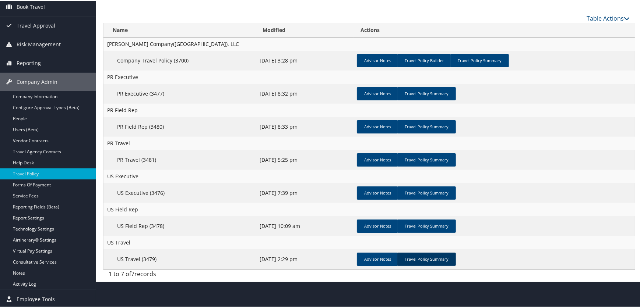  Describe the element at coordinates (180, 226) in the screenshot. I see `td: US Field Rep (3478)` at that location.